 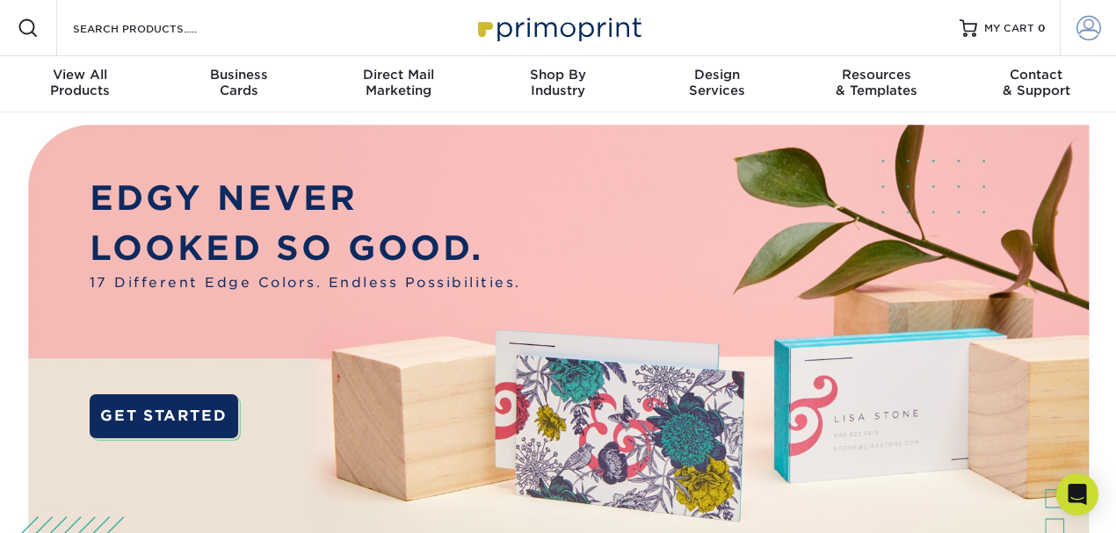 What do you see at coordinates (164, 416) in the screenshot?
I see `a: GET STARTED` at bounding box center [164, 416].